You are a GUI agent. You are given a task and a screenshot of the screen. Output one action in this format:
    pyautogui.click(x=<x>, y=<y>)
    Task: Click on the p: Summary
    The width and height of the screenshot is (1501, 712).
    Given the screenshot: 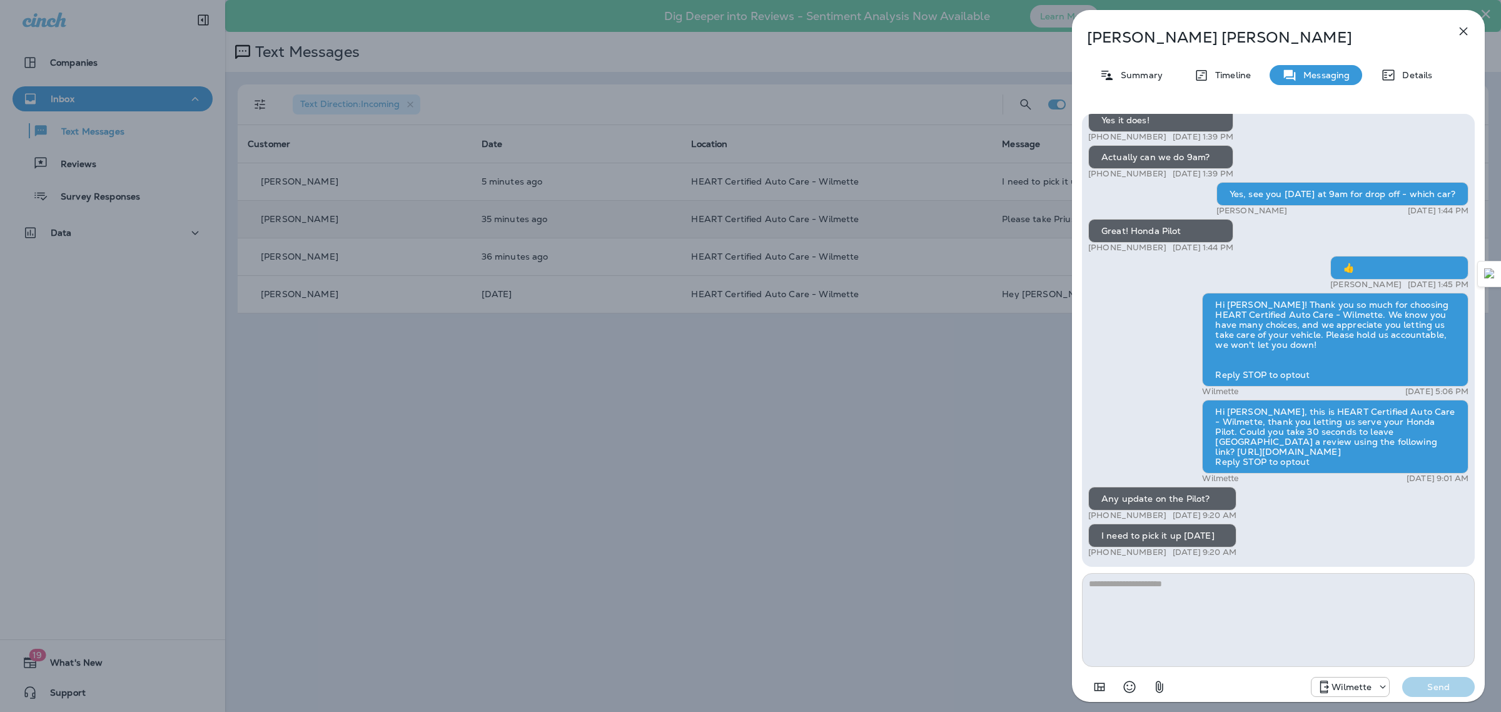 What is the action you would take?
    pyautogui.click(x=1138, y=75)
    